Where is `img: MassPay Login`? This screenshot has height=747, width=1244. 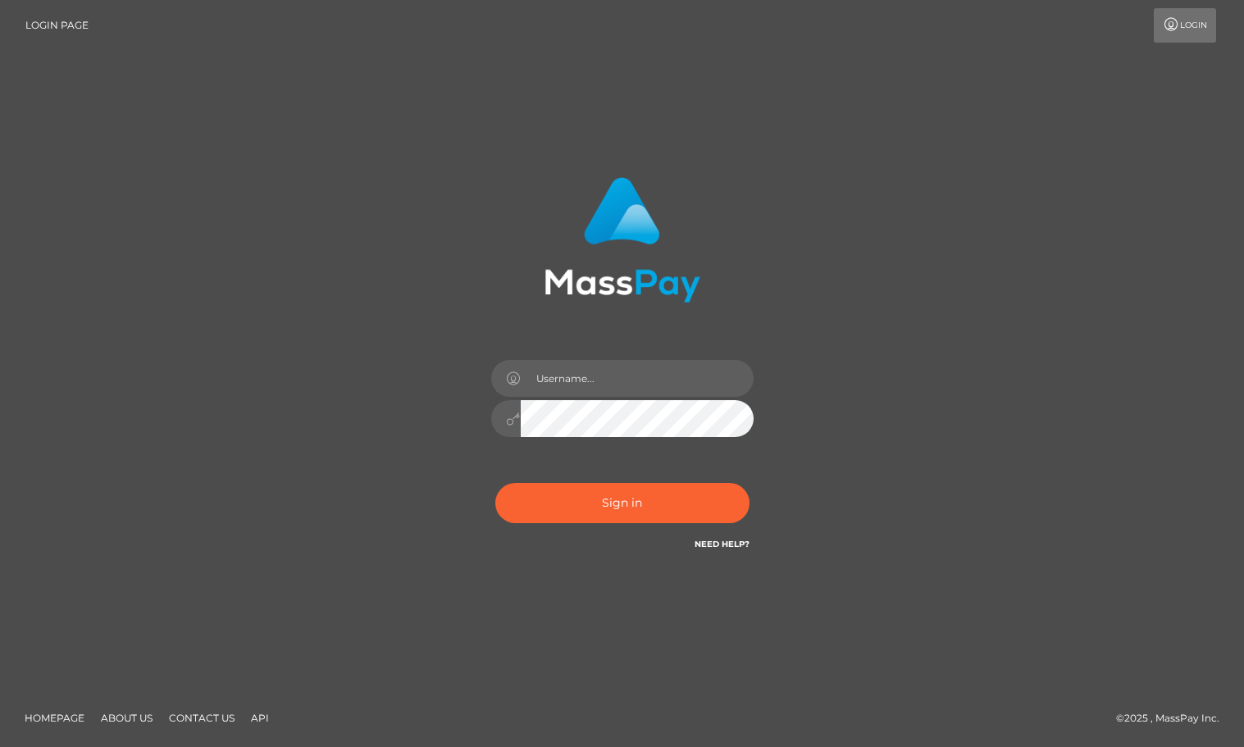
img: MassPay Login is located at coordinates (622, 239).